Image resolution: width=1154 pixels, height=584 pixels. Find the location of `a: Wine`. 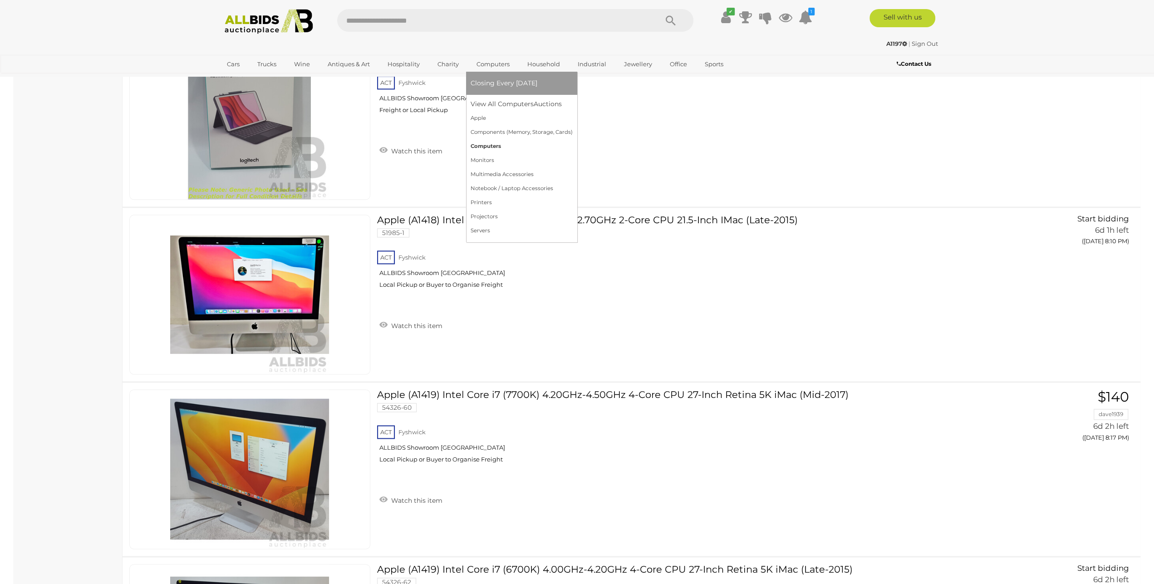

a: Wine is located at coordinates (302, 64).